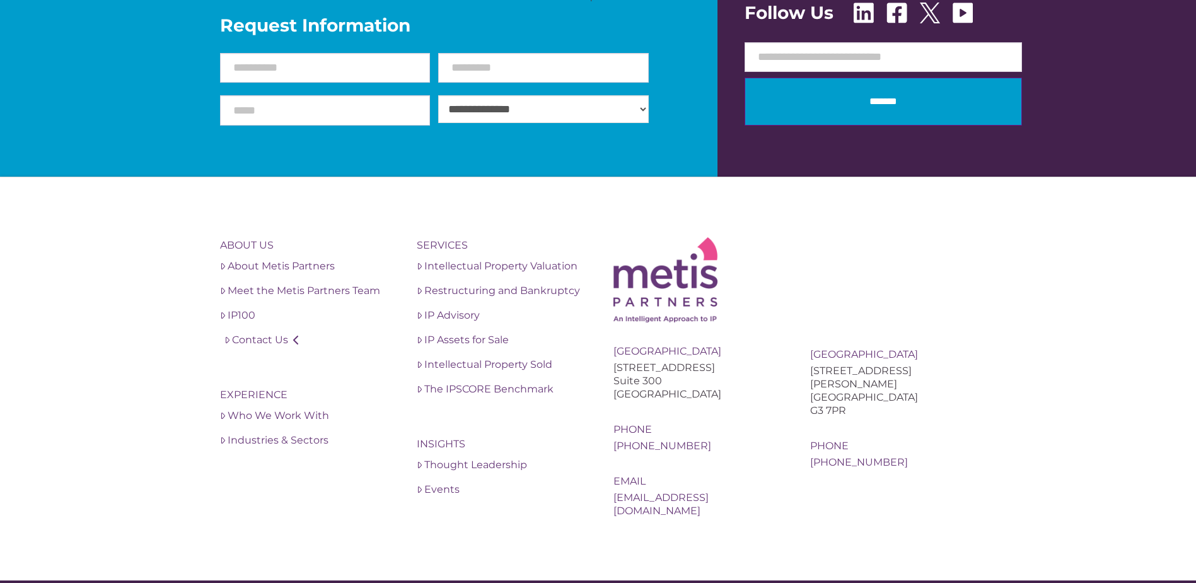  Describe the element at coordinates (500, 340) in the screenshot. I see `a: IP Assets for Sale` at that location.